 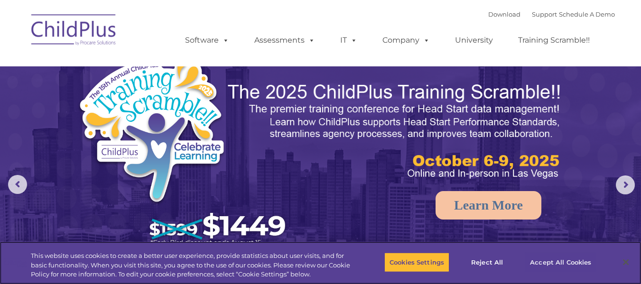 What do you see at coordinates (285, 40) in the screenshot?
I see `a: Assessments` at bounding box center [285, 40].